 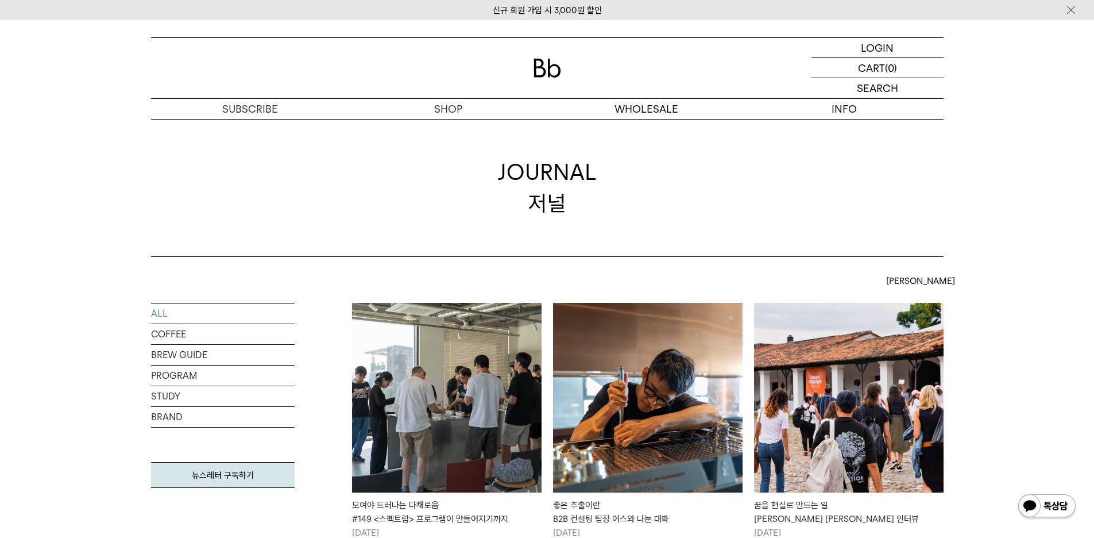 I want to click on a: COFFEE, so click(x=223, y=334).